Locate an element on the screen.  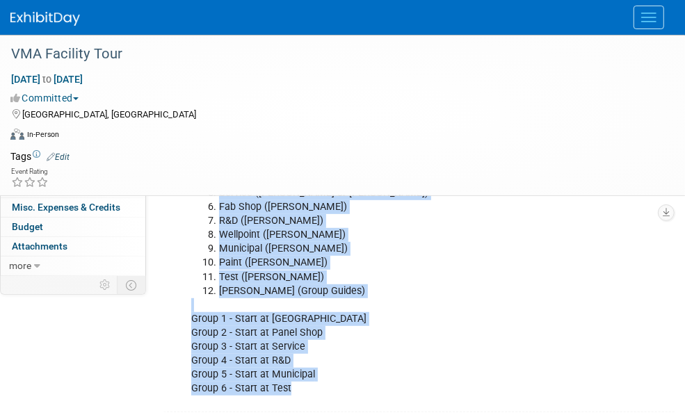
a: Misc. Expenses & Credits is located at coordinates (73, 207).